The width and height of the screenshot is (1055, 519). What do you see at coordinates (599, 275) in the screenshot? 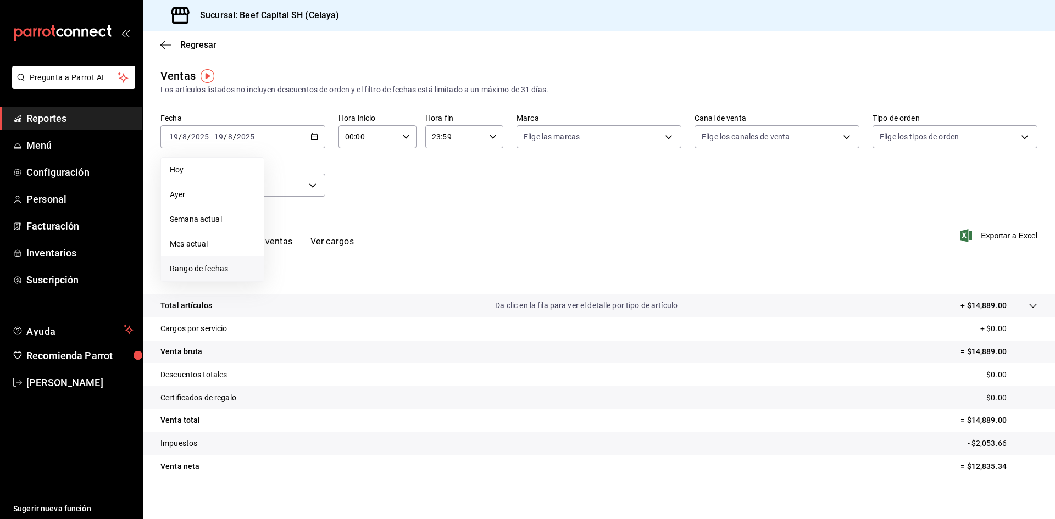
I see `p: Resumen` at bounding box center [599, 275].